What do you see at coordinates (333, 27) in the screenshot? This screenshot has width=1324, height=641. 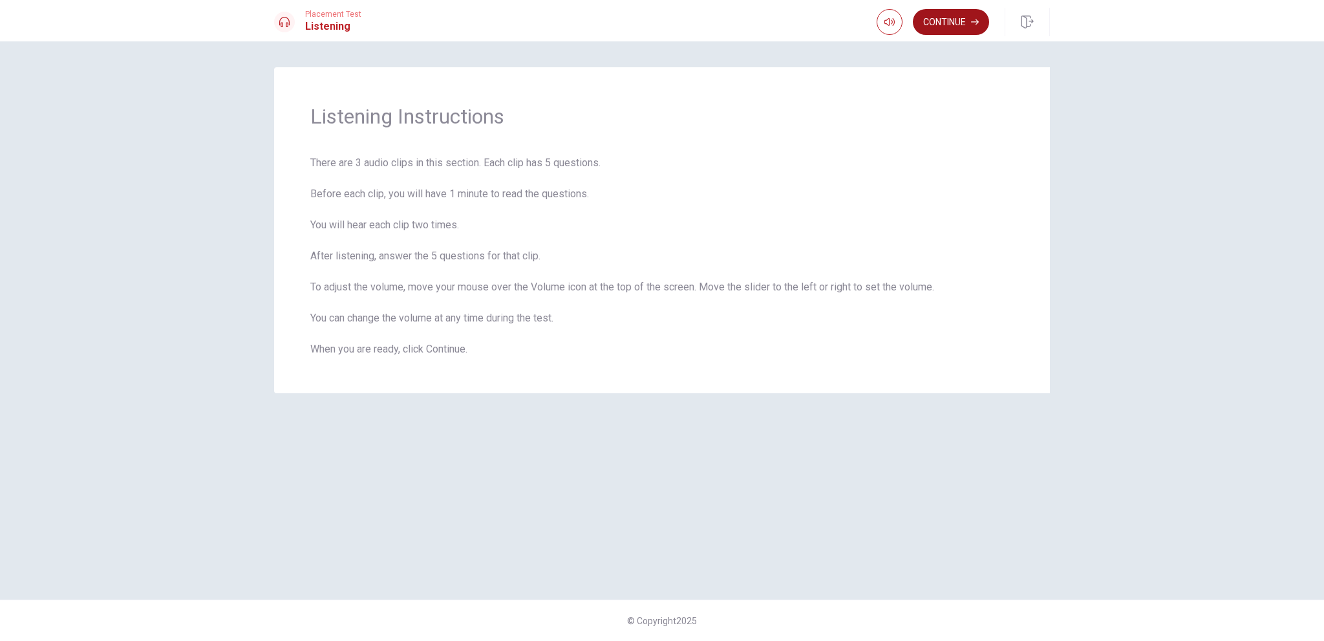 I see `h1: Listening` at bounding box center [333, 27].